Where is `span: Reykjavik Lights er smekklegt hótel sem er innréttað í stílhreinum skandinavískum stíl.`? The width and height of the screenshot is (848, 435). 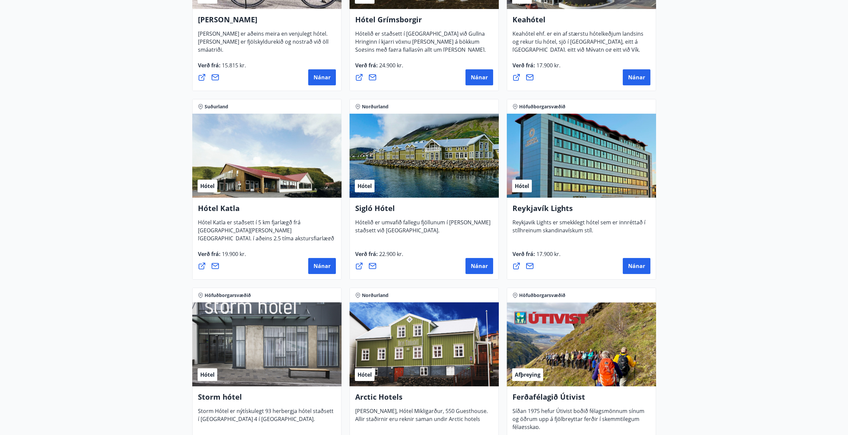
span: Reykjavik Lights er smekklegt hótel sem er innréttað í stílhreinum skandinavískum stíl. is located at coordinates (579, 229).